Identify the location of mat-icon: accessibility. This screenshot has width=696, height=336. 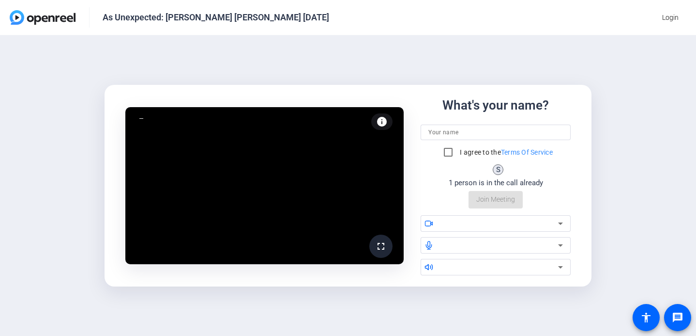
(646, 317).